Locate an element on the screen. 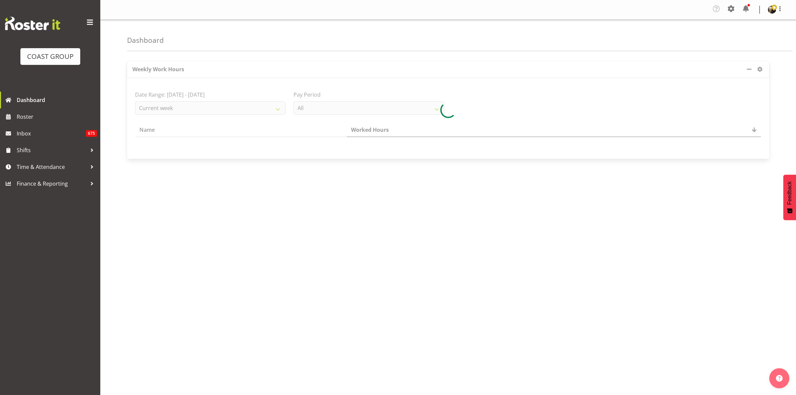 Image resolution: width=796 pixels, height=395 pixels. img: dayle-eathornedf1729e1f3237f8640a8aa9577ba68ad.png is located at coordinates (772, 10).